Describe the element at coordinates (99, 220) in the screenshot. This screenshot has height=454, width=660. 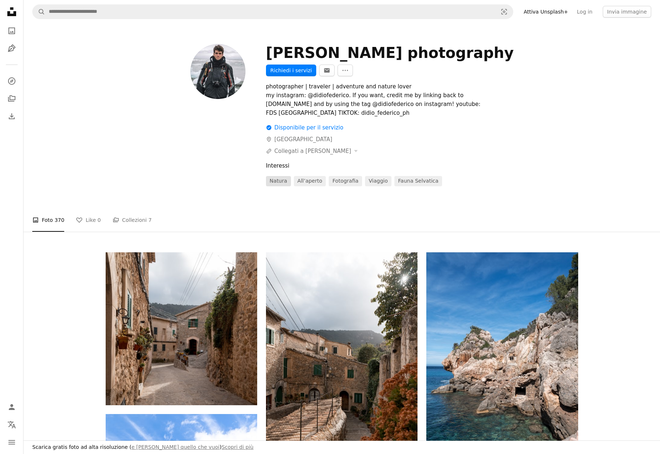
I see `span: 0` at that location.